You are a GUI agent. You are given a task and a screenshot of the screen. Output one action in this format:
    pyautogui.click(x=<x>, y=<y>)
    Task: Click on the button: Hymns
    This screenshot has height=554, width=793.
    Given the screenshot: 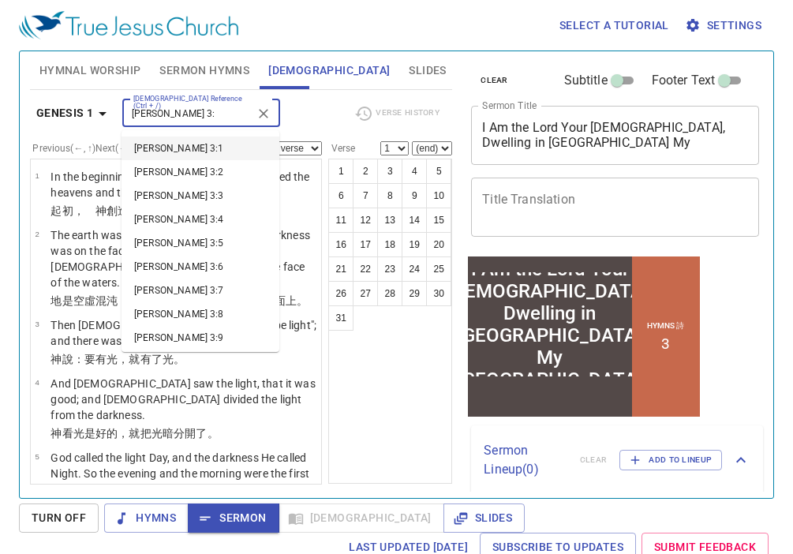 What is the action you would take?
    pyautogui.click(x=146, y=518)
    